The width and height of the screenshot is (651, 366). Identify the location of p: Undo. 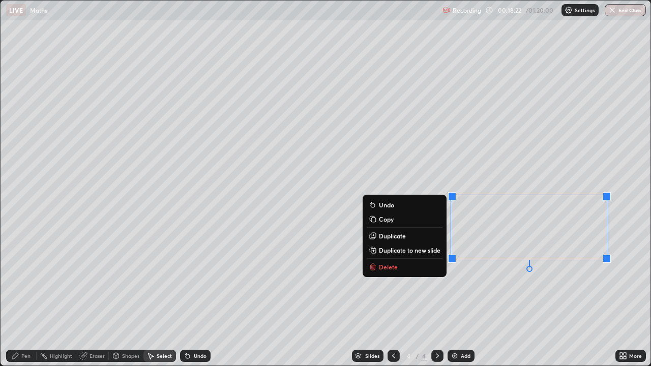
(387, 205).